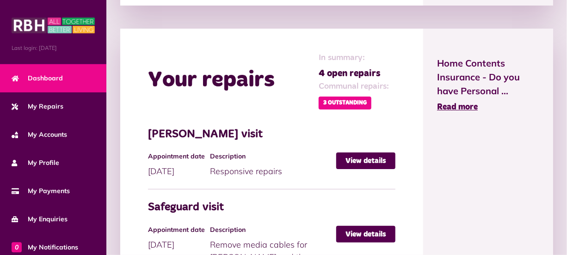 The image size is (567, 255). I want to click on span: 3 Outstanding, so click(345, 103).